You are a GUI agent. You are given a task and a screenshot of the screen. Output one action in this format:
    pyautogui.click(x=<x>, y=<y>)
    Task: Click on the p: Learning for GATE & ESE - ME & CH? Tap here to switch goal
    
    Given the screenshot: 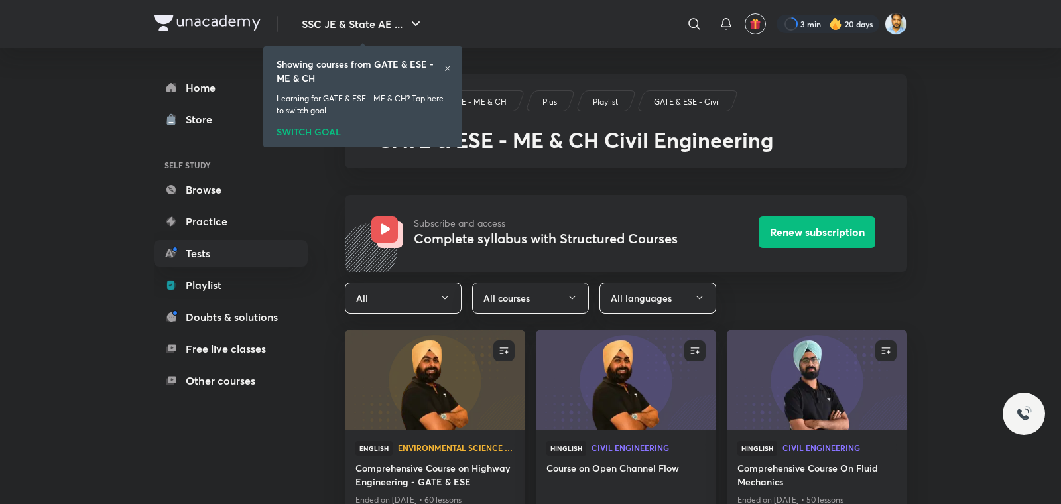 What is the action you would take?
    pyautogui.click(x=363, y=105)
    